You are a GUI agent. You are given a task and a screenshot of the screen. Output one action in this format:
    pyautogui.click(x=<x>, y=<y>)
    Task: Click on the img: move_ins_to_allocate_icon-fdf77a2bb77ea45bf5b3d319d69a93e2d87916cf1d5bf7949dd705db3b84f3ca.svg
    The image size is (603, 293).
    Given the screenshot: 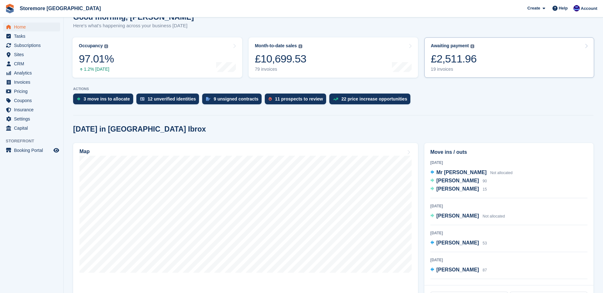 What is the action you would take?
    pyautogui.click(x=78, y=99)
    